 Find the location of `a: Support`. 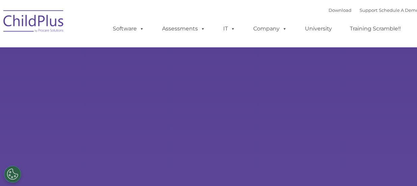

a: Support is located at coordinates (369, 10).